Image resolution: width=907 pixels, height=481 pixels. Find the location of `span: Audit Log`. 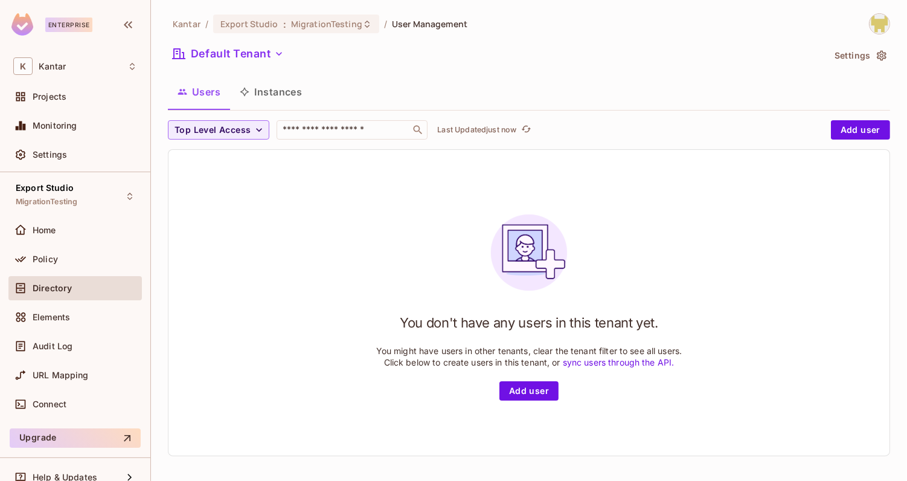

span: Audit Log is located at coordinates (53, 346).